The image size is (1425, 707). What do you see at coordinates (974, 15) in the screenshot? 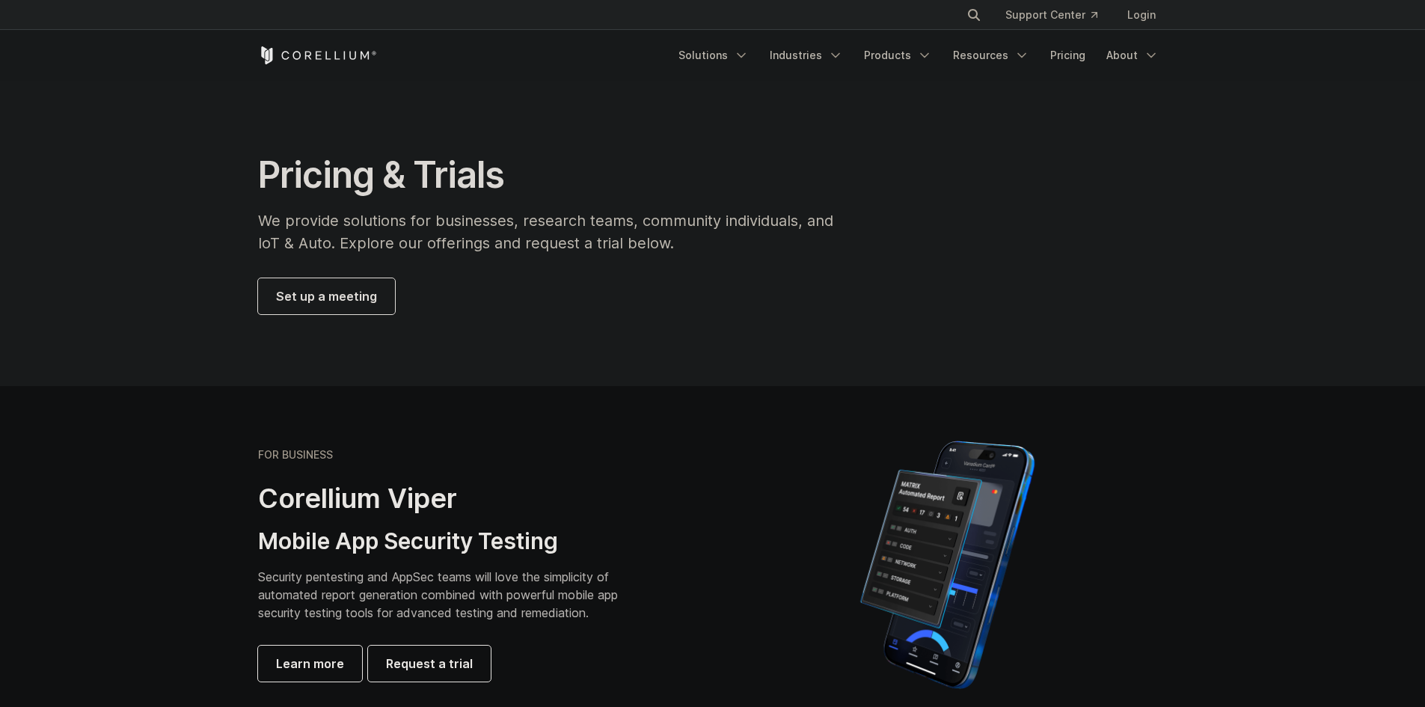
I see `button: Search` at bounding box center [974, 15].